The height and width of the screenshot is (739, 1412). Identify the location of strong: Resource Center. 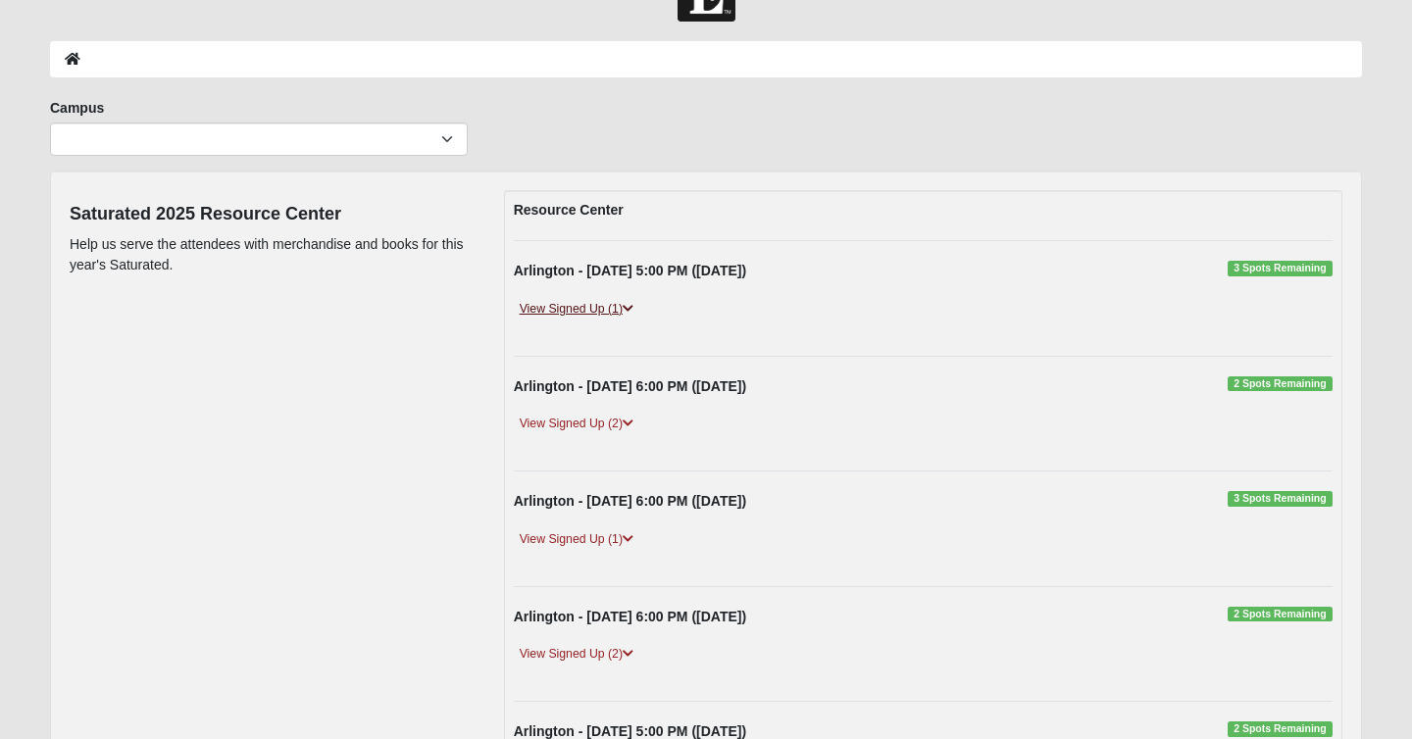
(569, 210).